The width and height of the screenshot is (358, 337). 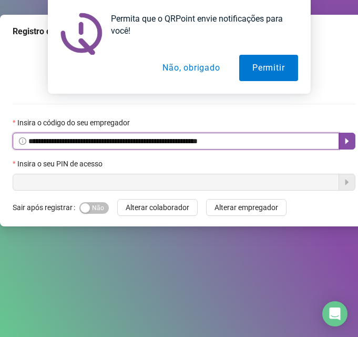 I want to click on button: Alterar colaborador, so click(x=157, y=207).